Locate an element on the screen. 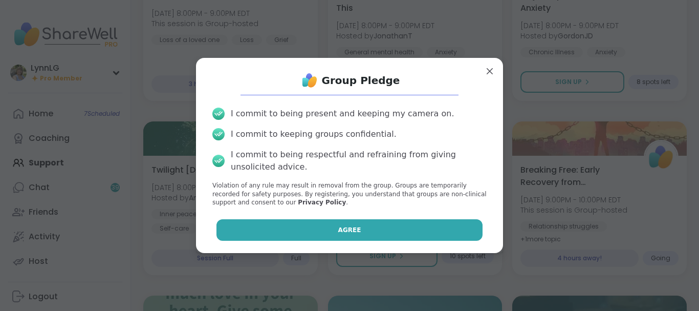 This screenshot has width=699, height=311. img: ShareWell Logo is located at coordinates (310, 80).